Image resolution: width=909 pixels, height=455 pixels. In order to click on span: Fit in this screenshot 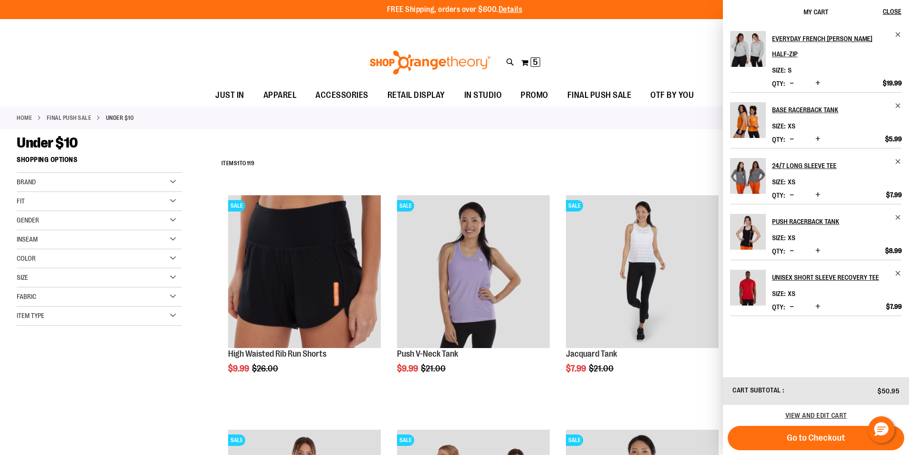, I will do `click(21, 201)`.